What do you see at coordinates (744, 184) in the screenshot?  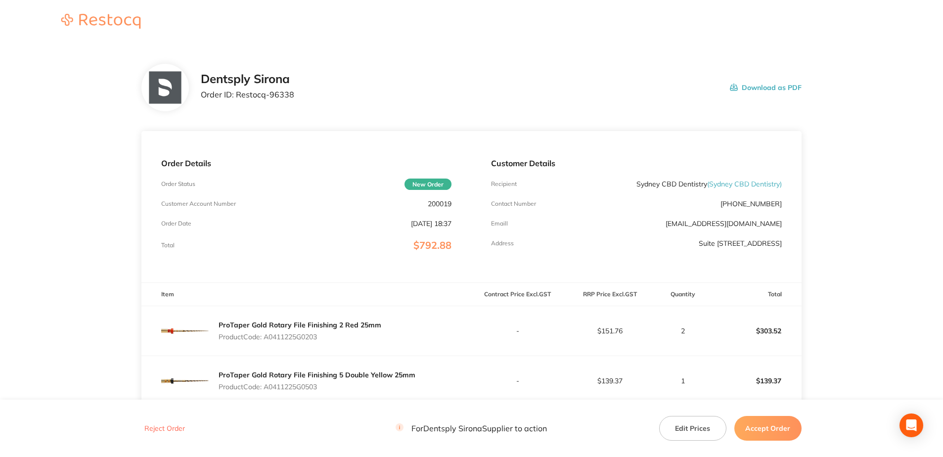 I see `span: ( Sydney CBD Dentistry )` at bounding box center [744, 184].